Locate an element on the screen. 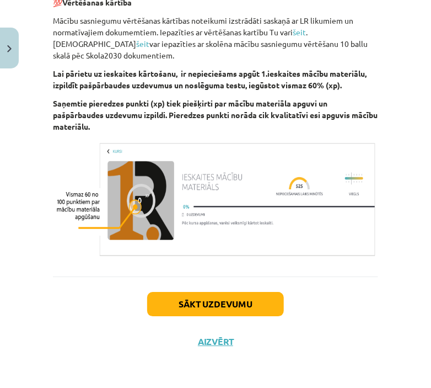 This screenshot has width=431, height=388. b: Lai pārietu uz ieskaites kārtošanu, ir nepieciešams apgūt 1.ieskaites mācību materiālu, izpildīt ... is located at coordinates (210, 79).